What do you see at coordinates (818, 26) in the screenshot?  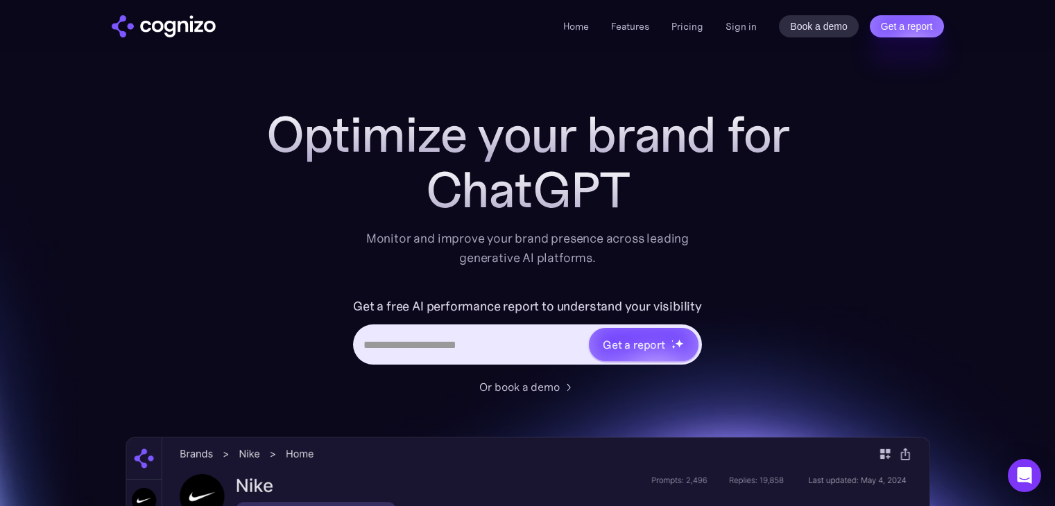 I see `a: Book a demo` at bounding box center [818, 26].